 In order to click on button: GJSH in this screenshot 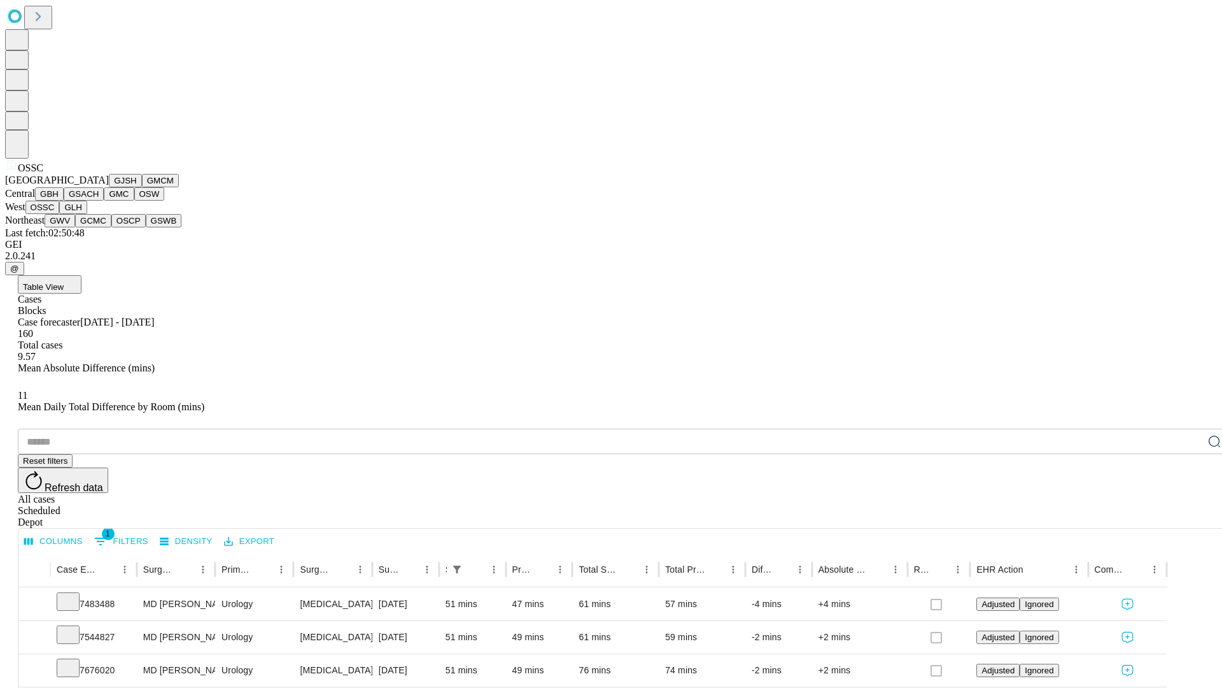, I will do `click(125, 180)`.